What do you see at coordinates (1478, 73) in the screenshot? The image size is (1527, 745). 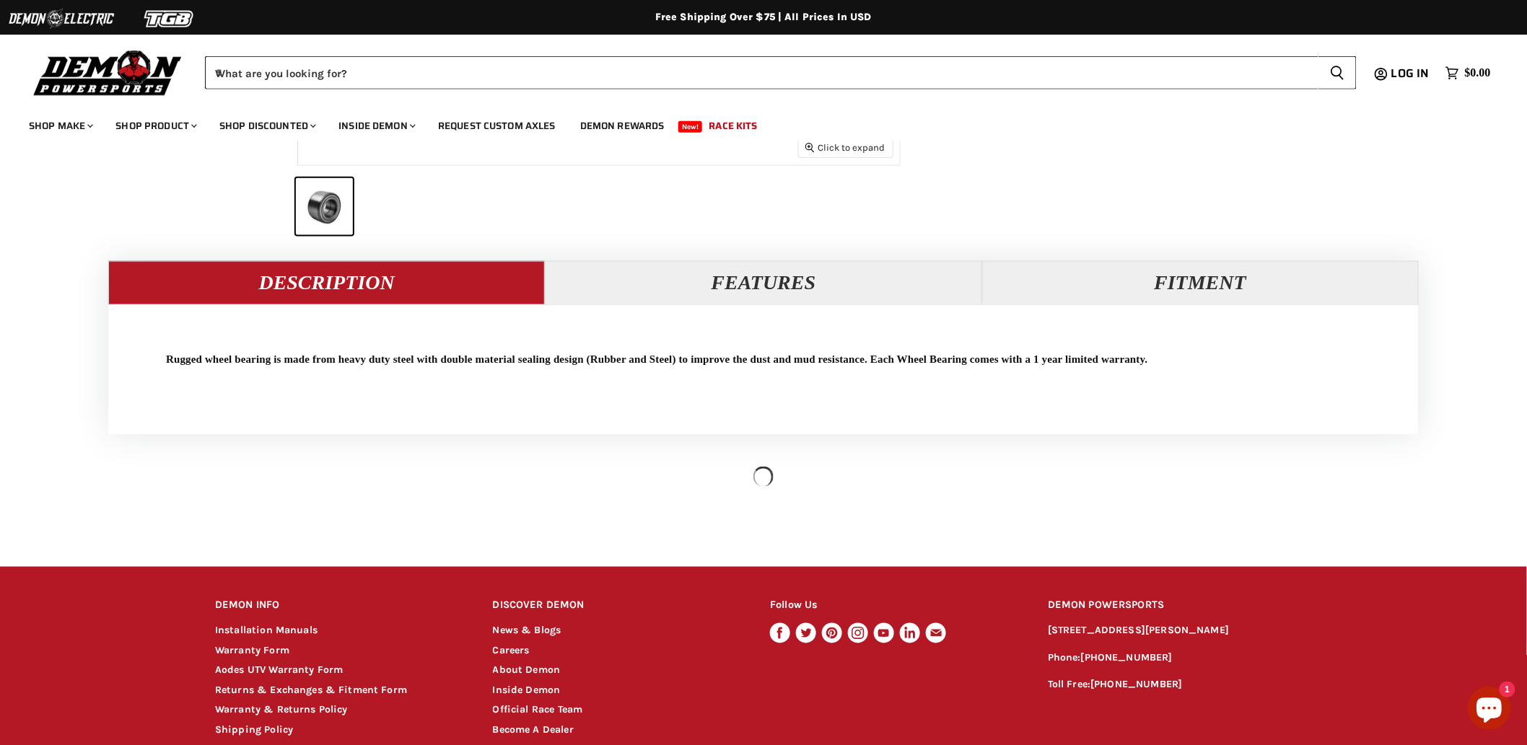 I see `span: $0.00` at bounding box center [1478, 73].